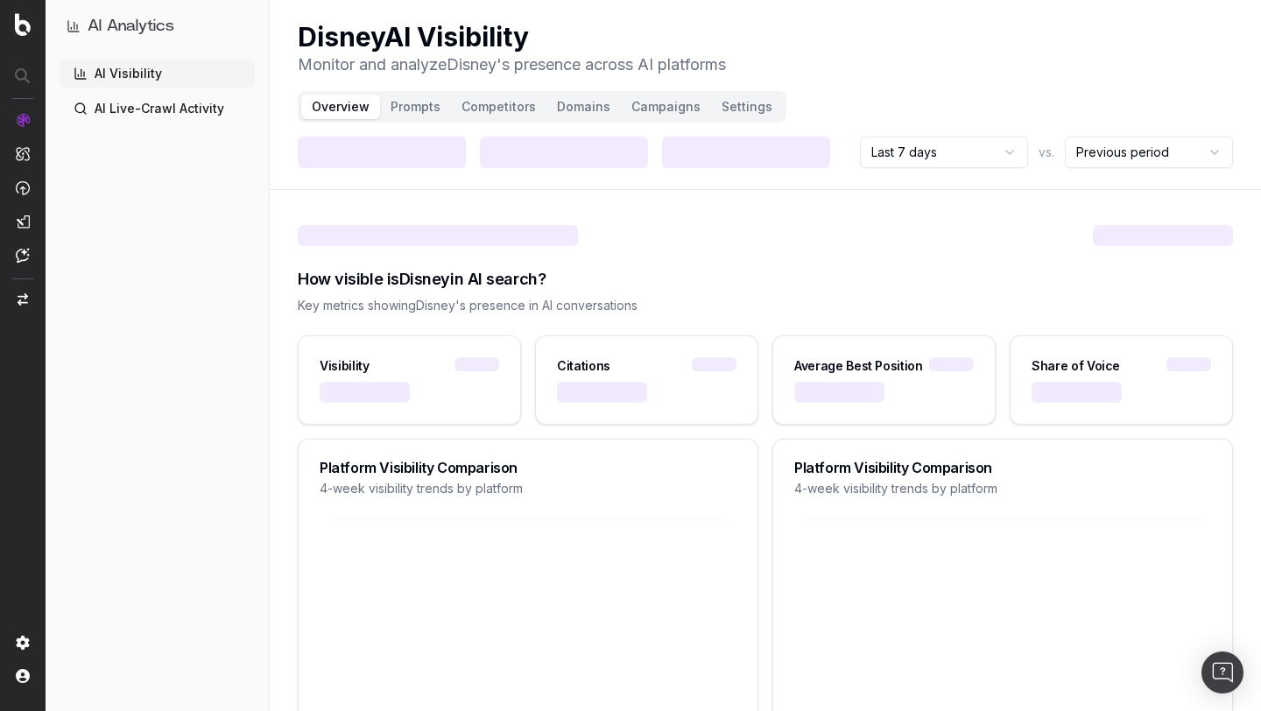 The height and width of the screenshot is (711, 1261). I want to click on button: AI Analytics, so click(157, 26).